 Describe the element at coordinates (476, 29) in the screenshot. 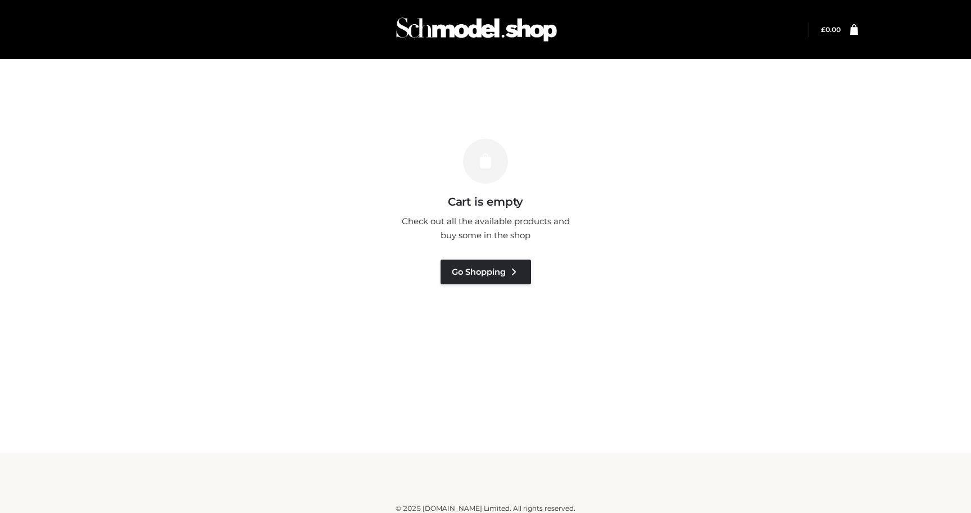

I see `a: Schmodel Admin 964` at that location.